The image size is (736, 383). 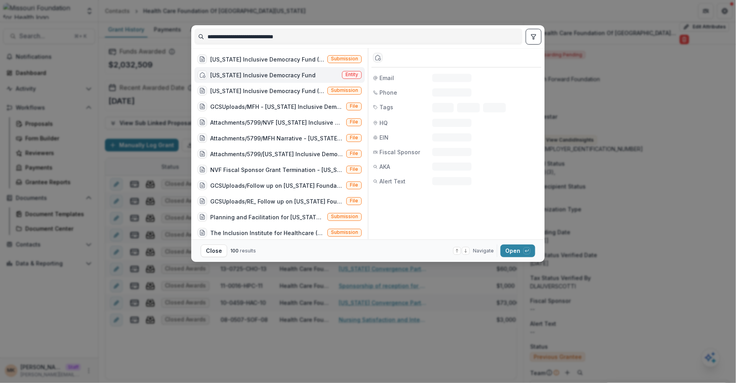 What do you see at coordinates (384, 137) in the screenshot?
I see `span: EIN` at bounding box center [384, 137].